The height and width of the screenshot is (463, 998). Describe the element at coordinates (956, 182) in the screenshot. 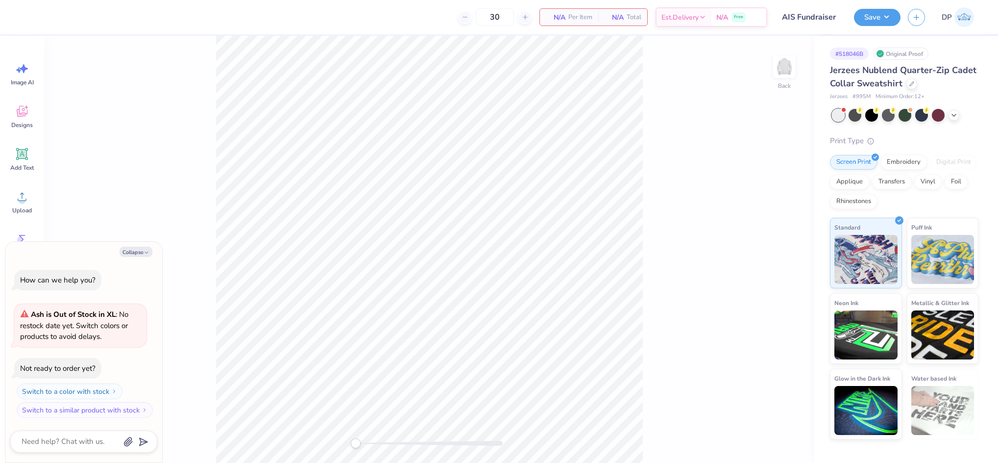

I see `div: Foil` at that location.